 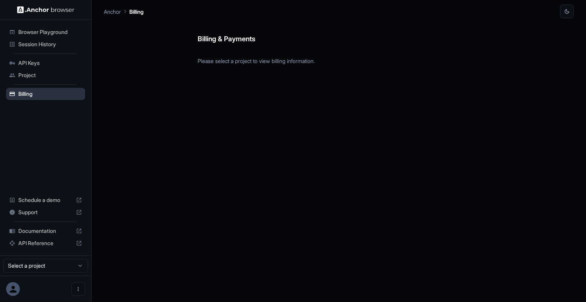 What do you see at coordinates (45, 212) in the screenshot?
I see `div: Support` at bounding box center [45, 212].